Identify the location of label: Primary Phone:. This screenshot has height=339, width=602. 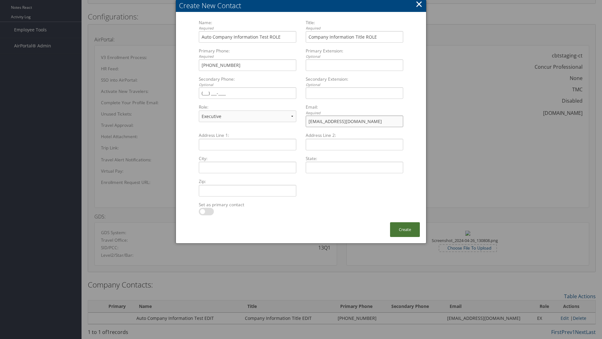
(248, 53).